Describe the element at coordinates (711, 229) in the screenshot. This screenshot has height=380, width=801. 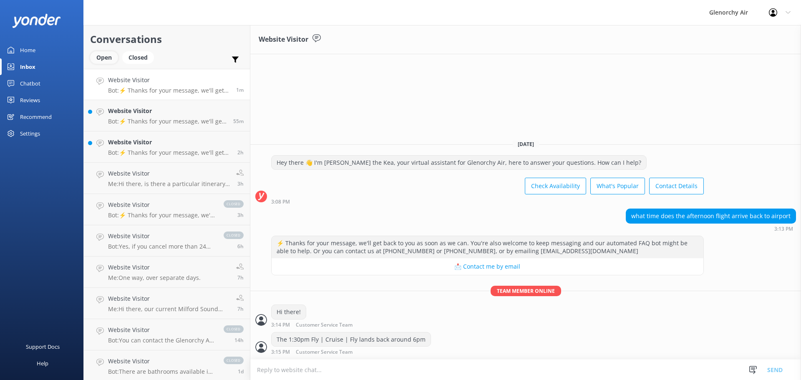
I see `div: 03:13pm 10-Aug-2025 (UTC +12:00) Pacific/Auckland` at that location.